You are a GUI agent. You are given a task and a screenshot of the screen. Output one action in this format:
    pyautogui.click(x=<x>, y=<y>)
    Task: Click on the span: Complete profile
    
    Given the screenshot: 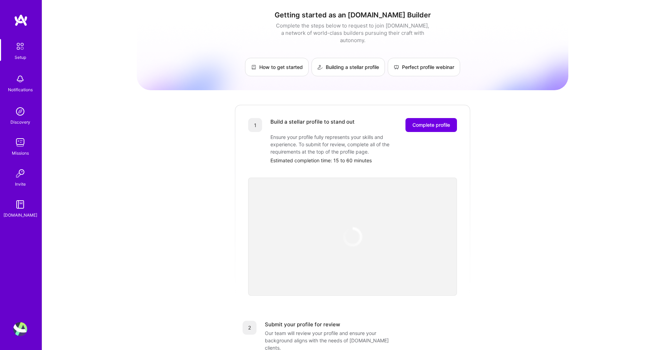 What is the action you would take?
    pyautogui.click(x=432, y=125)
    